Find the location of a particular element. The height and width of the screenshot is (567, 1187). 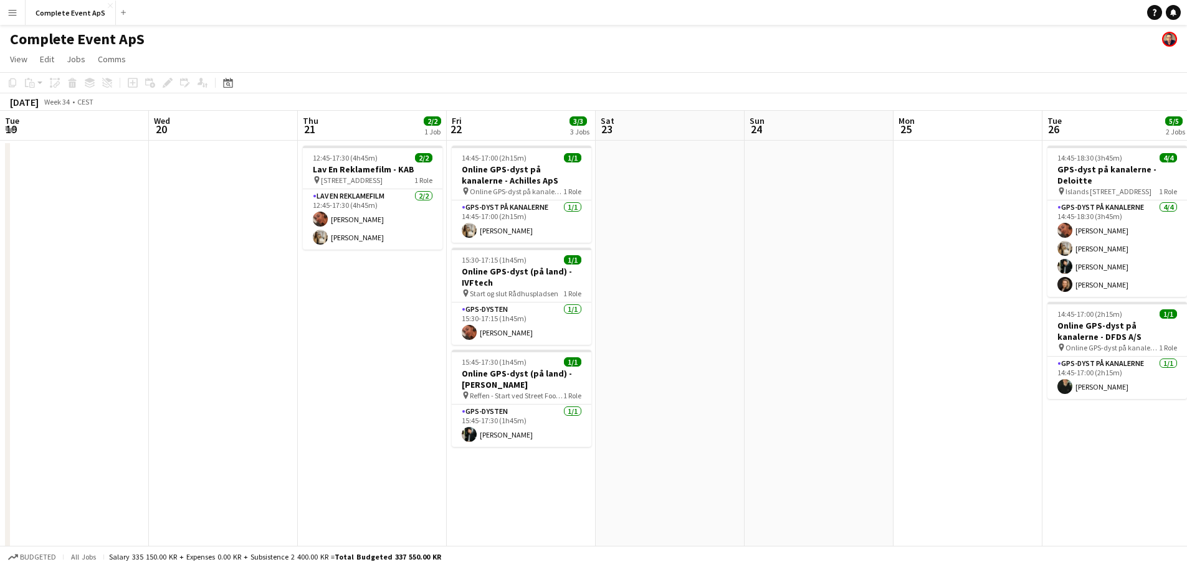

span: 19 is located at coordinates (11, 129).